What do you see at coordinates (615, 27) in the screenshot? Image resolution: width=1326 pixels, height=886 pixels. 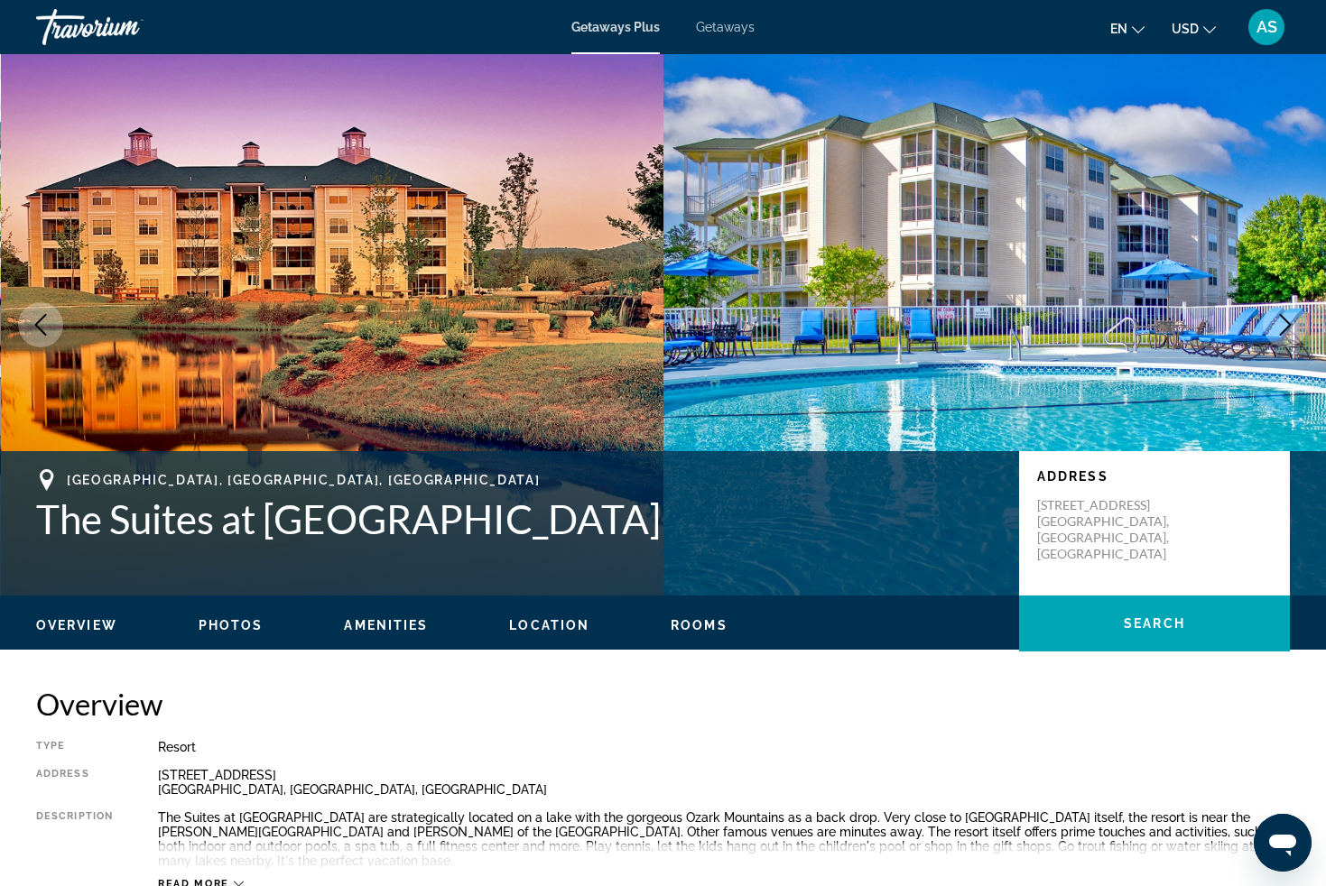 I see `a: Getaways Plus` at bounding box center [615, 27].